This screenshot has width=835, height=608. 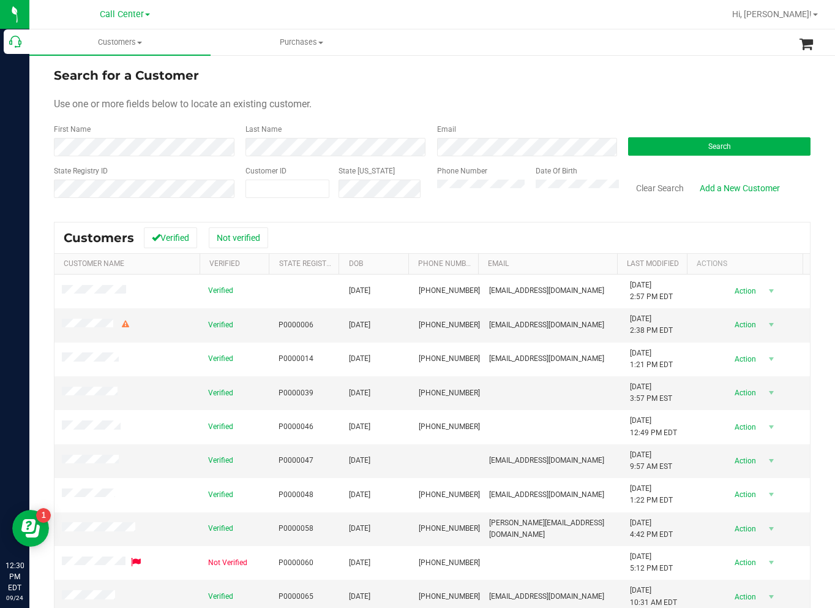 I want to click on p: 12:30 PM EDT, so click(x=15, y=576).